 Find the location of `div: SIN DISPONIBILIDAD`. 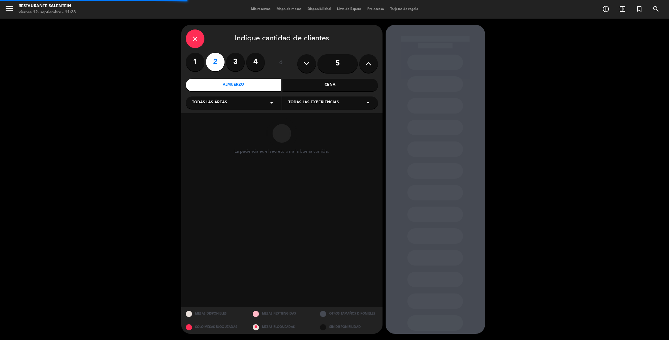

div: SIN DISPONIBILIDAD is located at coordinates (349, 327).